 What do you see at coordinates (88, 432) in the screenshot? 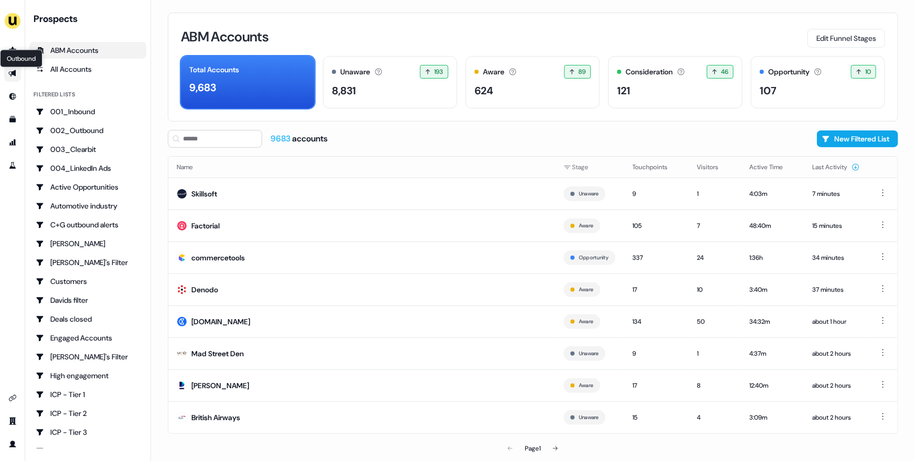
I see `div: ICP - Tier 3` at bounding box center [88, 432].